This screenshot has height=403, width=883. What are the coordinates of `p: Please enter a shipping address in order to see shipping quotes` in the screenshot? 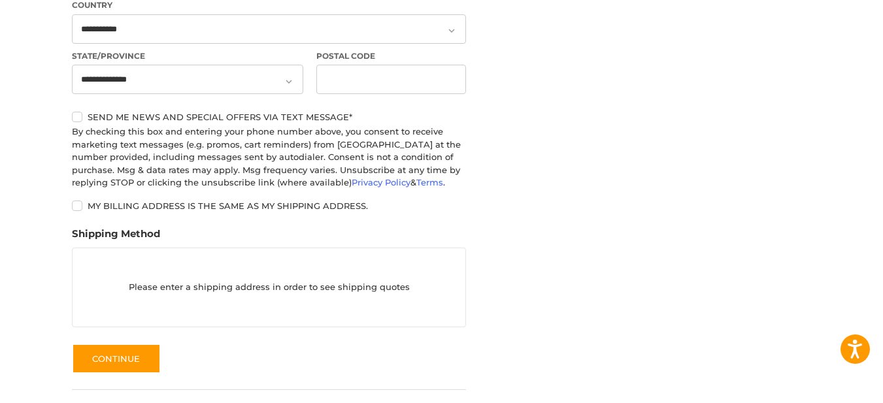 It's located at (269, 288).